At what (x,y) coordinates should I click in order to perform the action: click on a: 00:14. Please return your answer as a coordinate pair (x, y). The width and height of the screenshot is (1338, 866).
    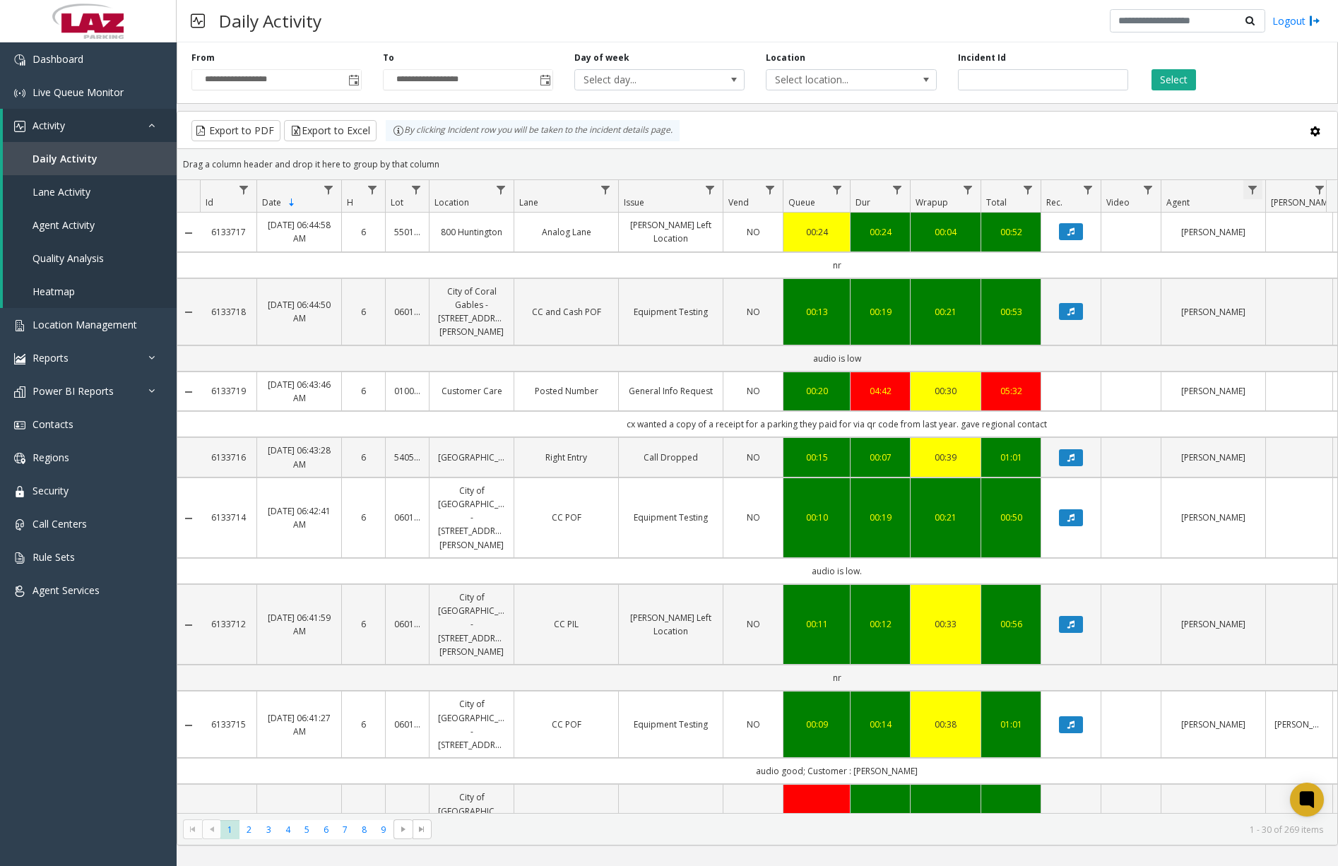
    Looking at the image, I should click on (880, 724).